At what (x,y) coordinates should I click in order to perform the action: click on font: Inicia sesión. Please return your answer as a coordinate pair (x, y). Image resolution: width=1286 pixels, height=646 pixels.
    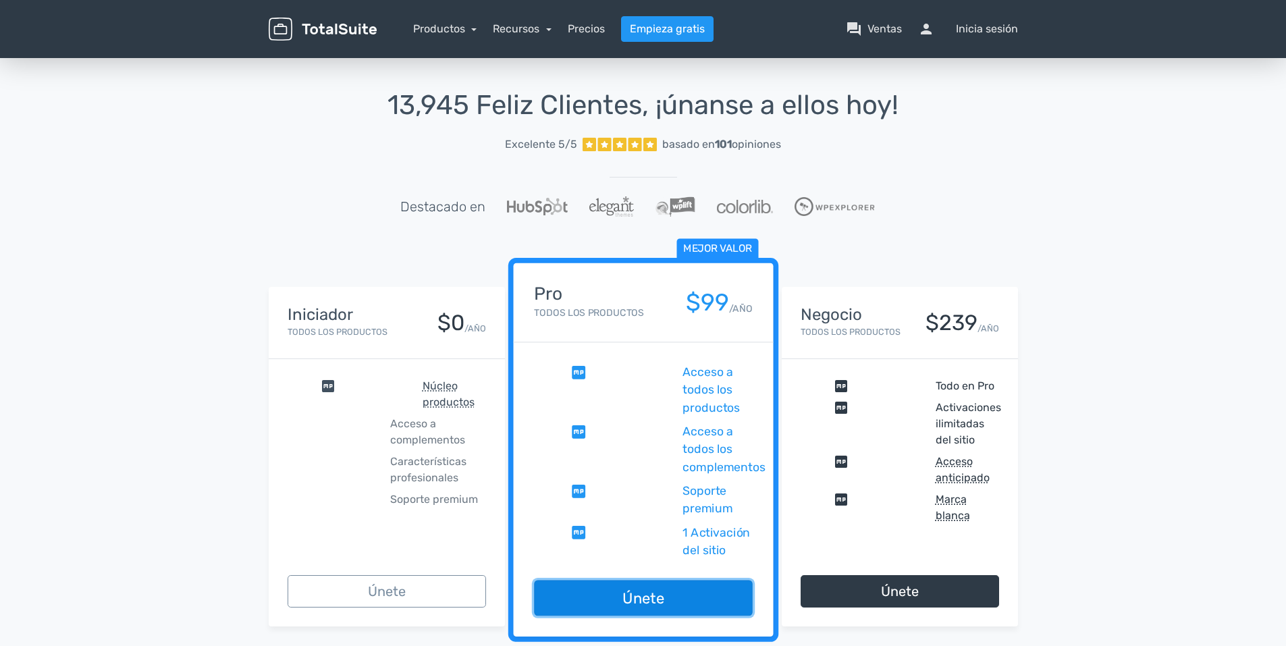
    Looking at the image, I should click on (987, 29).